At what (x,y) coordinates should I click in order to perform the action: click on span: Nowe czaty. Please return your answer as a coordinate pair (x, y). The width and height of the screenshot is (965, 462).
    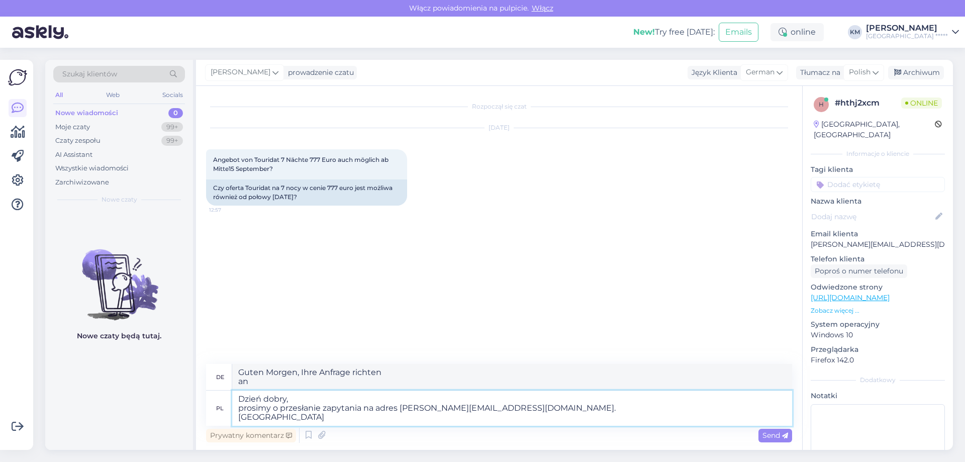
    Looking at the image, I should click on (119, 200).